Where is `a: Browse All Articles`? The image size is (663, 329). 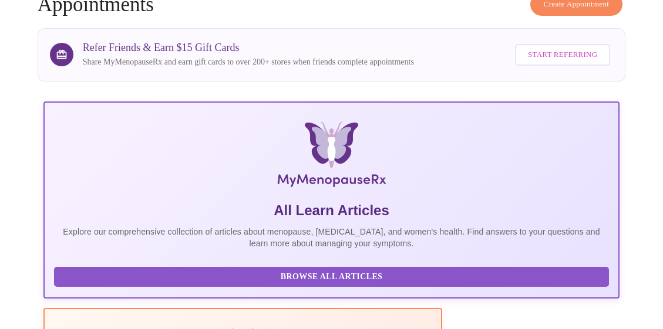
a: Browse All Articles is located at coordinates (333, 276).